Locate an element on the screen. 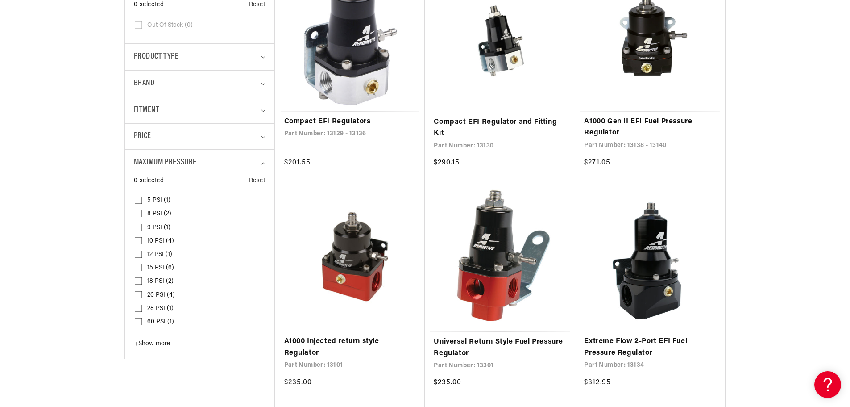 The image size is (850, 407). span: 9 PSI (1) is located at coordinates (159, 228).